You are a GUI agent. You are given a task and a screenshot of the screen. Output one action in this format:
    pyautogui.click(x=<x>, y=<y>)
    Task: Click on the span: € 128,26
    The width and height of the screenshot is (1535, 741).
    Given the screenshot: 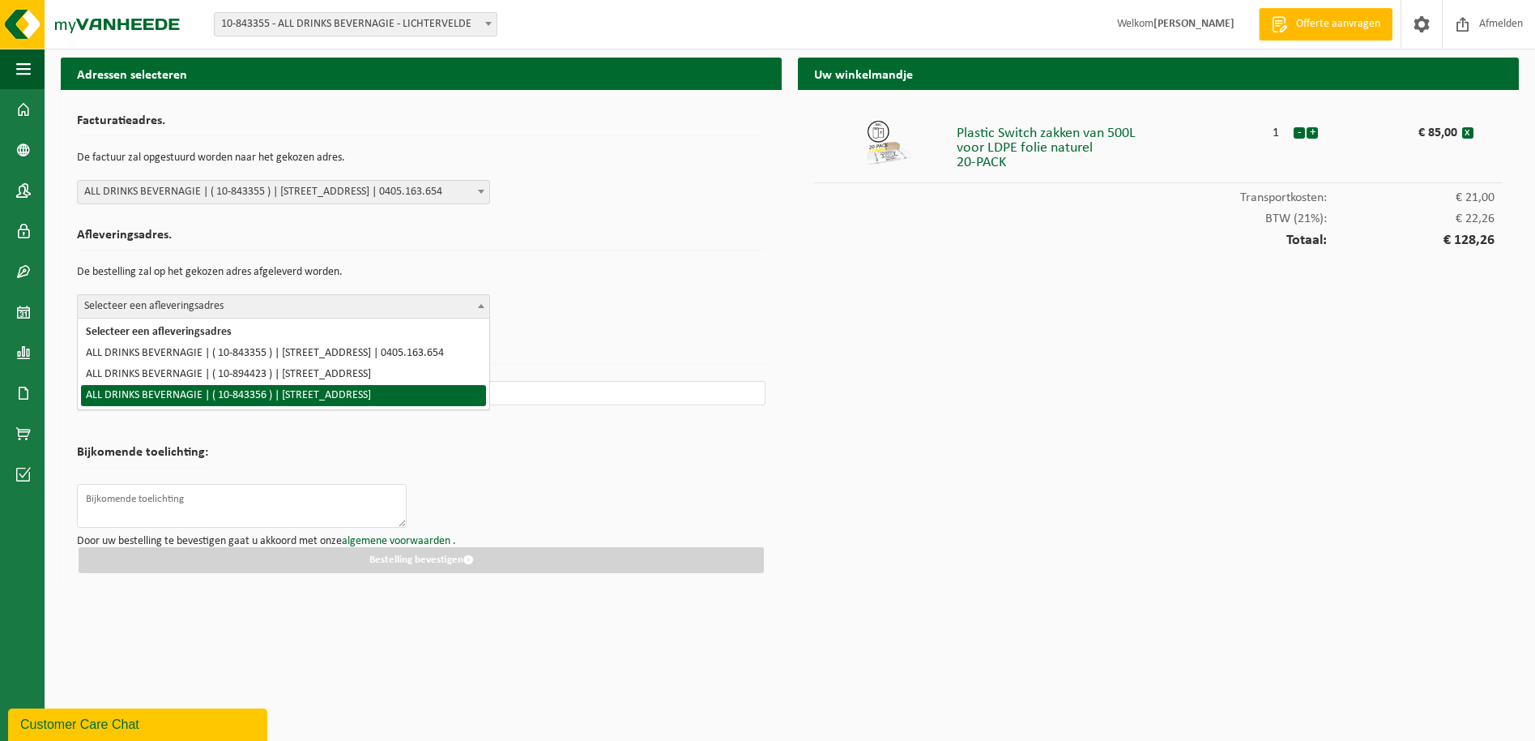 What is the action you would take?
    pyautogui.click(x=1411, y=241)
    